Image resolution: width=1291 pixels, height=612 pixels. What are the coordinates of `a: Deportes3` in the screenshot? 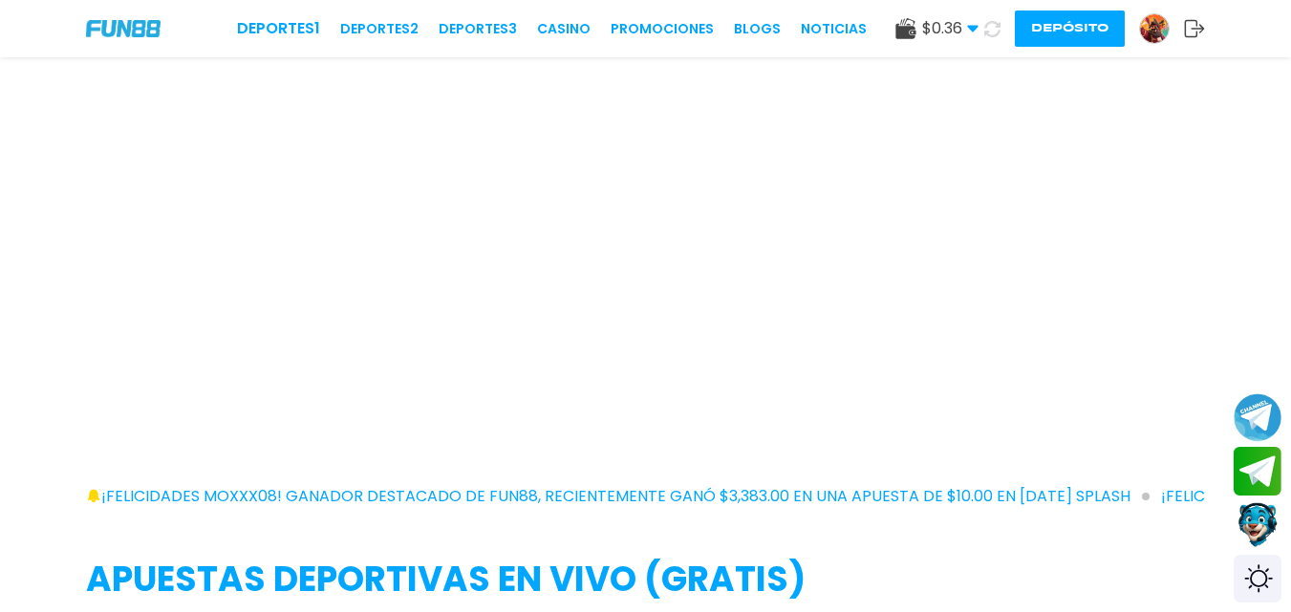 It's located at (478, 29).